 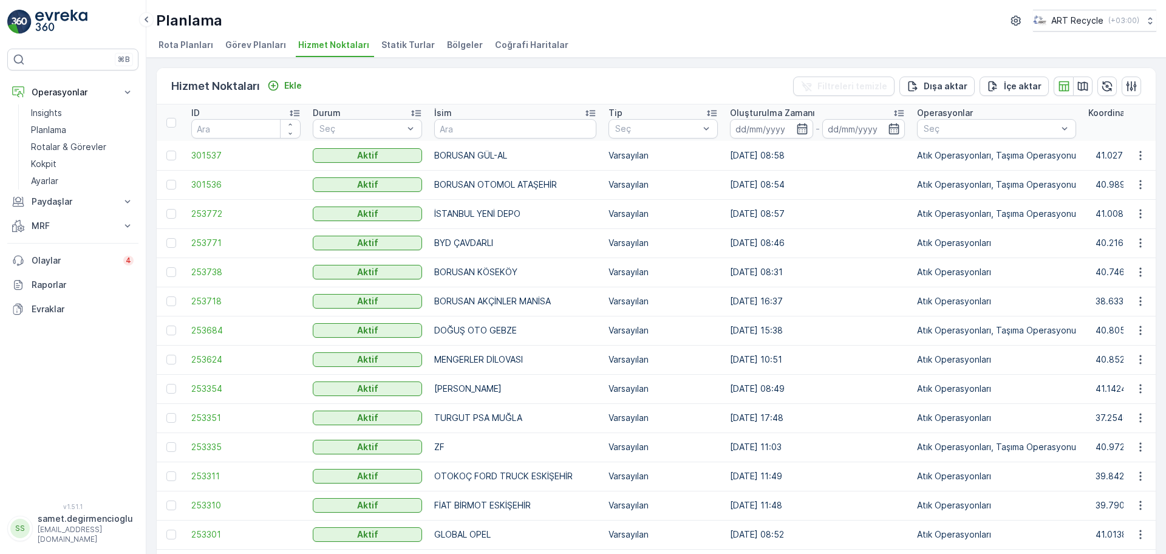 I want to click on a: Rotalar & Görevler, so click(x=82, y=147).